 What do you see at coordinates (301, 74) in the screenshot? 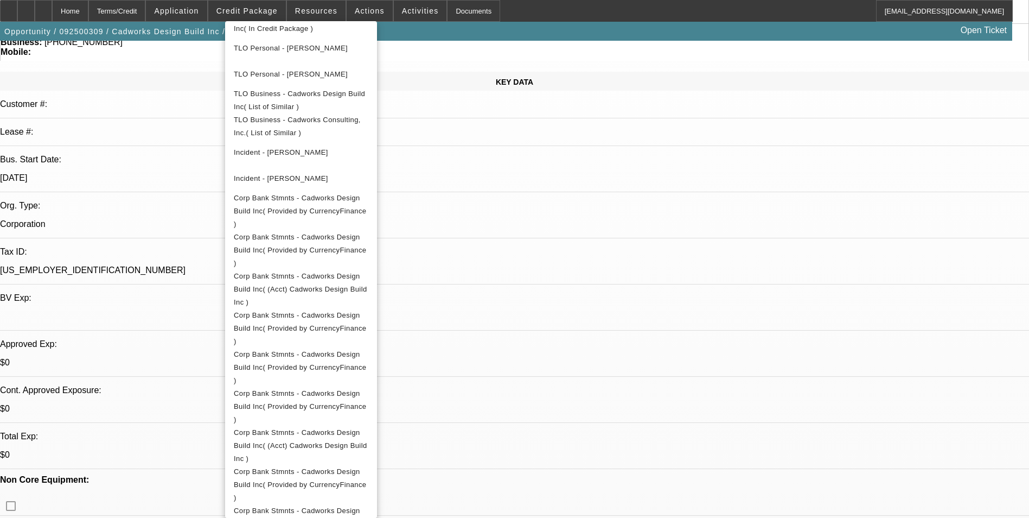
I see `button: TLO Personal - Porter, Lamont` at bounding box center [301, 74].